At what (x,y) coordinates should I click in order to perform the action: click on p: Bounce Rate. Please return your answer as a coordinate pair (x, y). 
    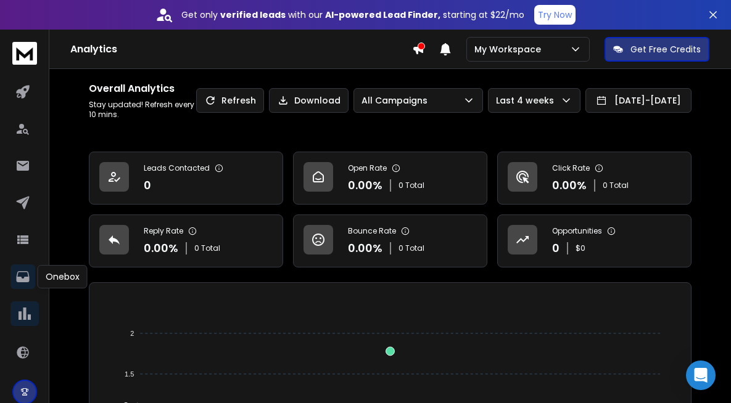
    Looking at the image, I should click on (372, 231).